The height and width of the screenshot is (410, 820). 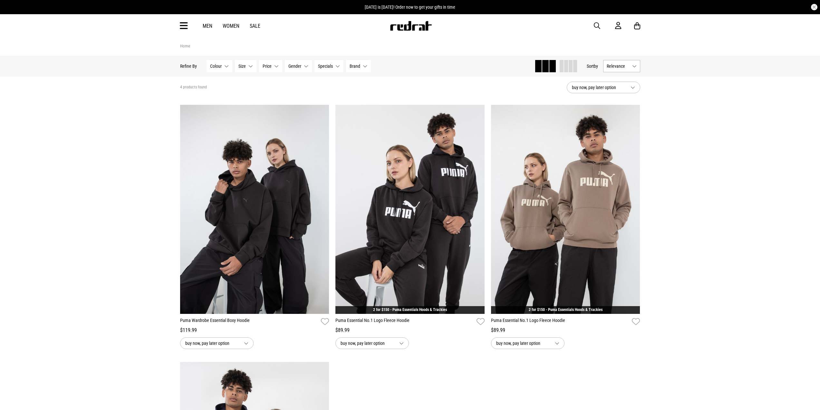 What do you see at coordinates (410, 209) in the screenshot?
I see `img: Puma Essential No.1 Logo Fleece Hoodie in Black` at bounding box center [410, 209].